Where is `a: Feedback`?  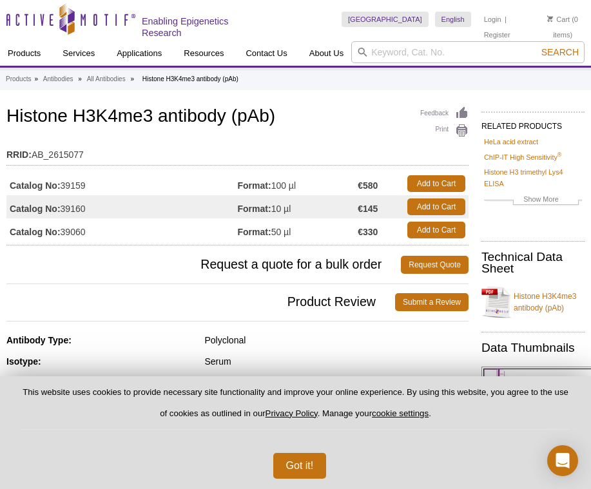 a: Feedback is located at coordinates (444, 113).